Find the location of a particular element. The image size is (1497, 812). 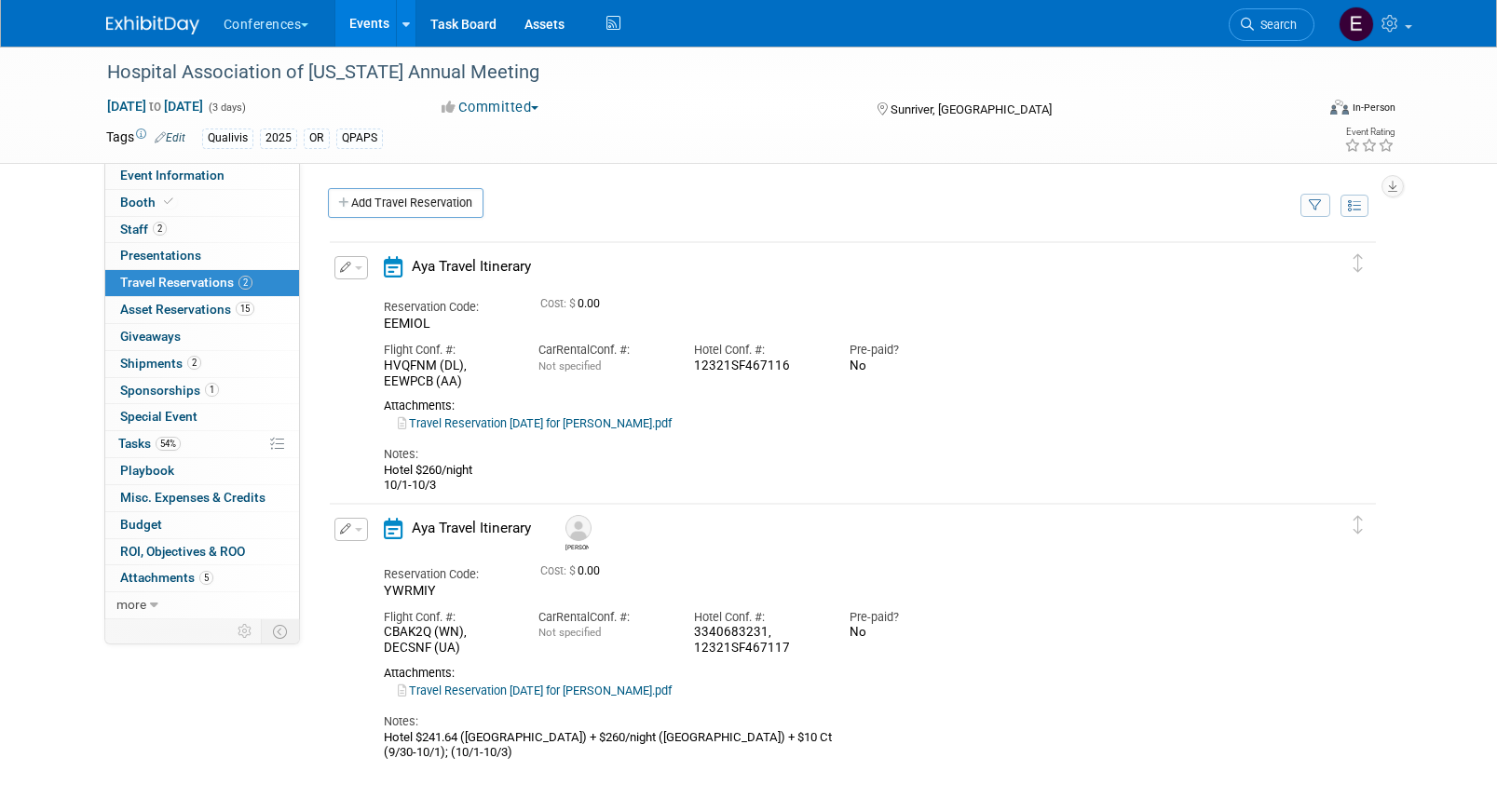

div: Hotel $260/night 10/1-10/3 is located at coordinates (837, 478).